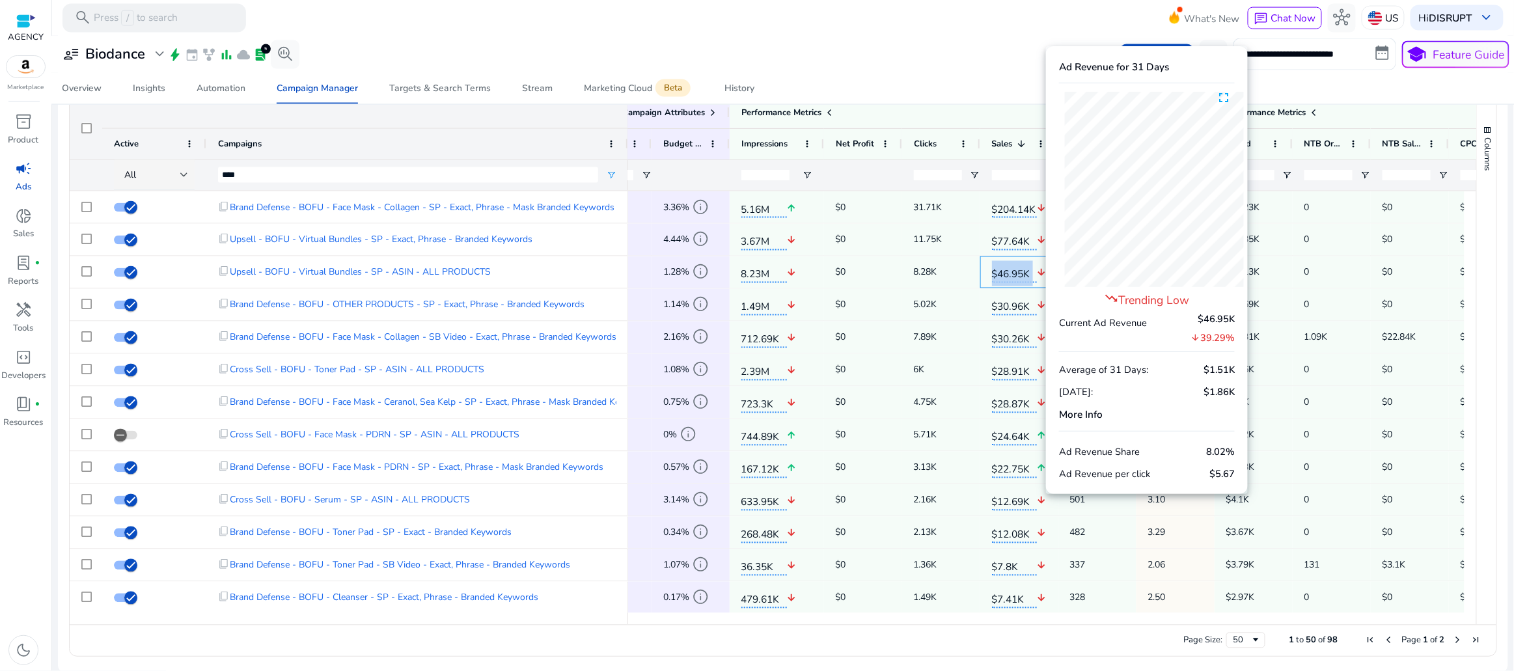 The height and width of the screenshot is (671, 1514). What do you see at coordinates (1392, 18) in the screenshot?
I see `p: US` at bounding box center [1392, 18].